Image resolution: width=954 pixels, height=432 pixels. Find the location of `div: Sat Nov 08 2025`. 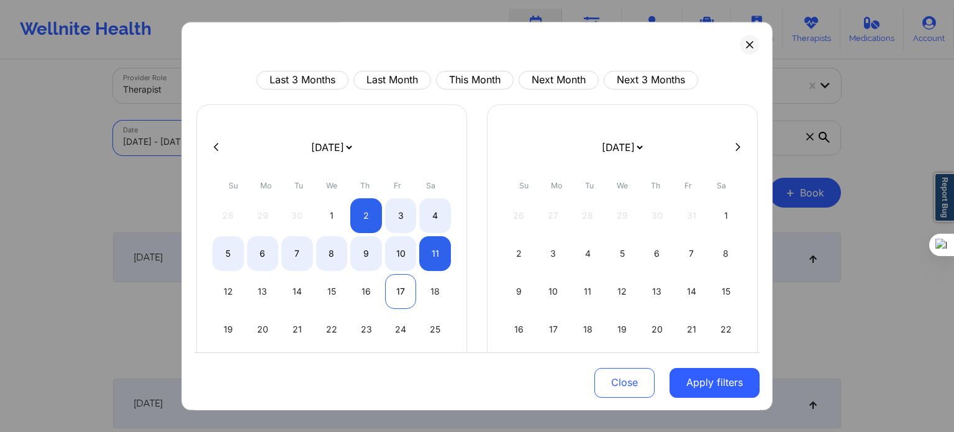

div: Sat Nov 08 2025 is located at coordinates (726, 253).